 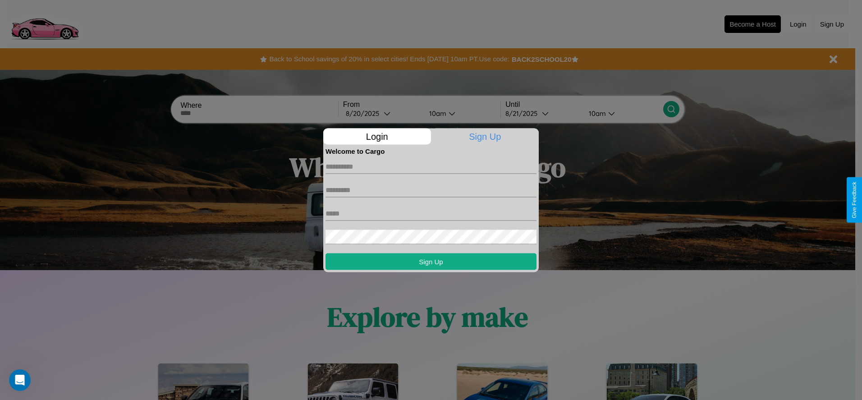 I want to click on p: Login, so click(x=377, y=136).